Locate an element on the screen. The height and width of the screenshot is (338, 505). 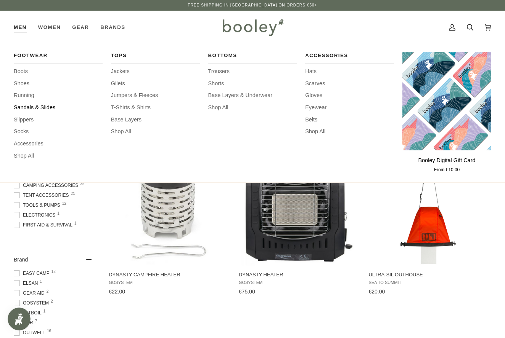
a: Running is located at coordinates (58, 96).